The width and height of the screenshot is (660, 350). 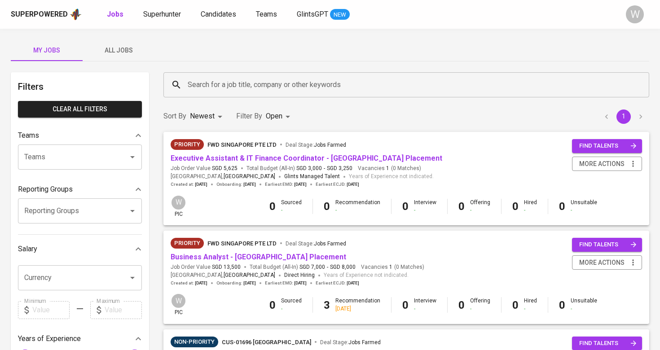 What do you see at coordinates (312, 177) in the screenshot?
I see `span: Glints Managed Talent` at bounding box center [312, 177].